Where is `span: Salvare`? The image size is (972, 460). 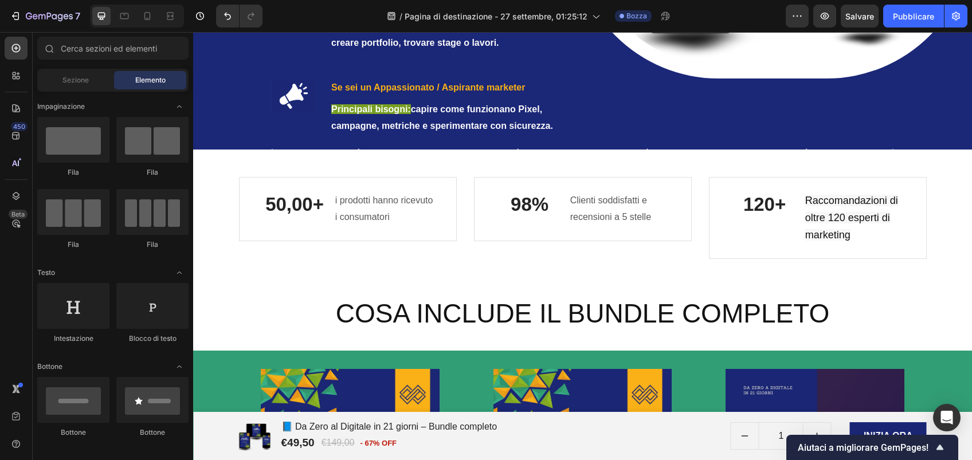
span: Salvare is located at coordinates (859, 16).